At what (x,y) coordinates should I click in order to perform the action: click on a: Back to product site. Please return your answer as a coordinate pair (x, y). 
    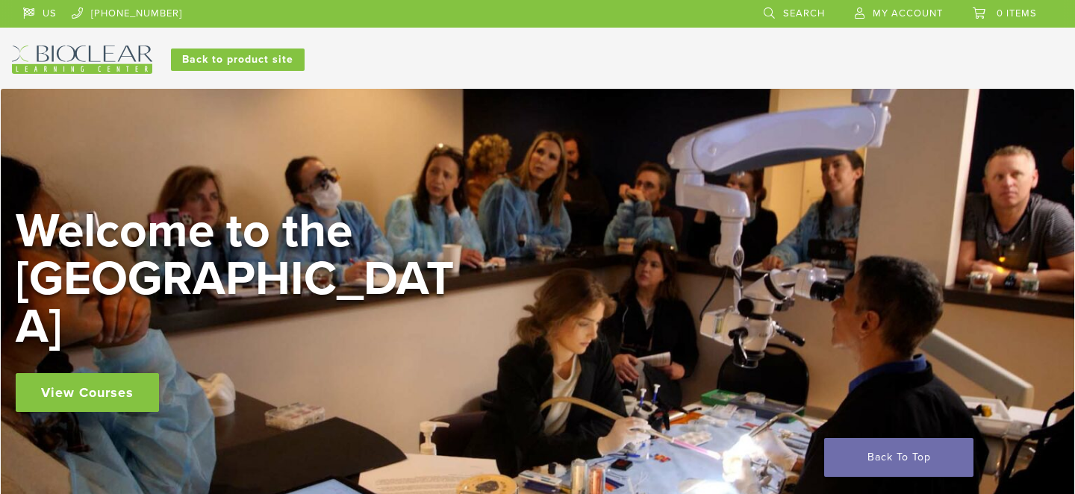
    Looking at the image, I should click on (237, 60).